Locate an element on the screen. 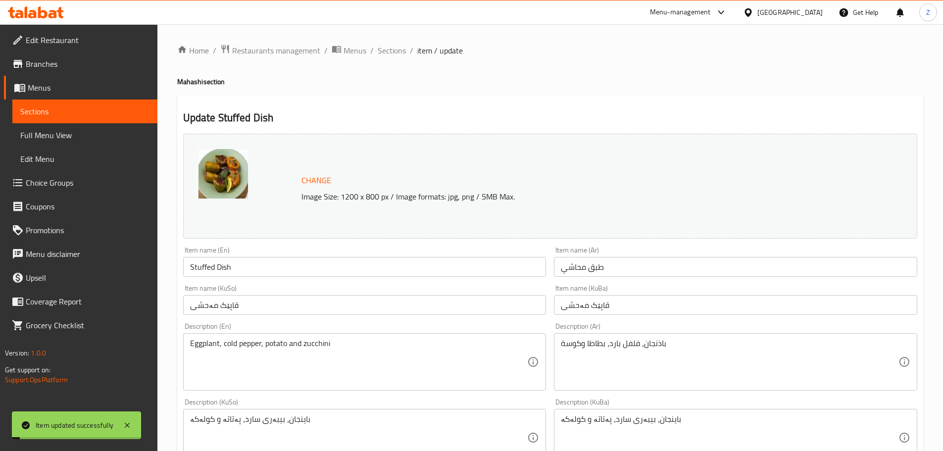 The width and height of the screenshot is (943, 451). a: Support.OpsPlatform is located at coordinates (36, 380).